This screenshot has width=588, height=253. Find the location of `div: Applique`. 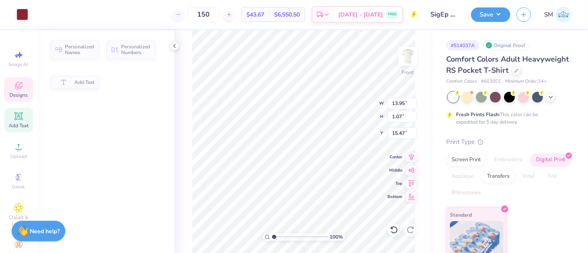

div: Applique is located at coordinates (463, 176).